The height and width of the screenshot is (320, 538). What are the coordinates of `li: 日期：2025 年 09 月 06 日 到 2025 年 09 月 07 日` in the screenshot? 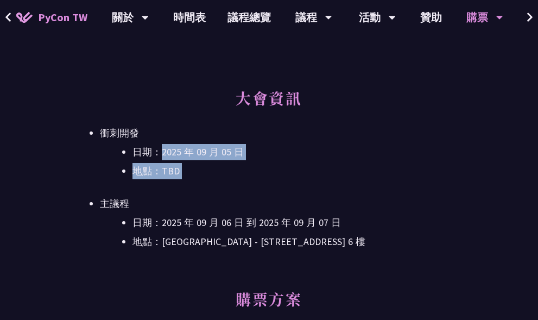 It's located at (285, 222).